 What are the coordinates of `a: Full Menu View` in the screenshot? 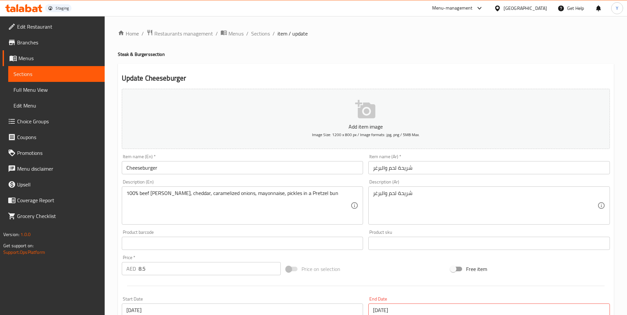 It's located at (56, 90).